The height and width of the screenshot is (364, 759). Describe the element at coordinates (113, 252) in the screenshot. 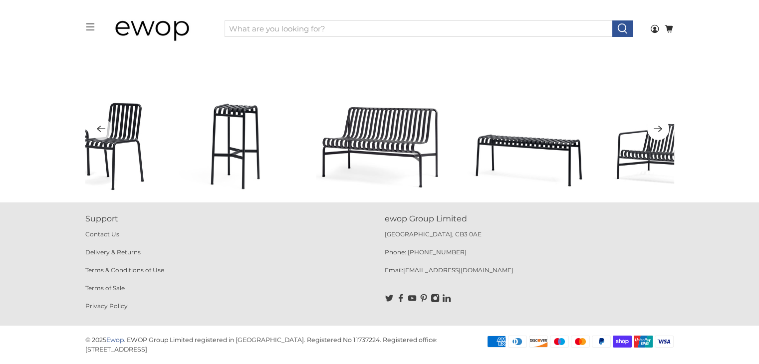

I see `a: Delivery & Returns` at that location.